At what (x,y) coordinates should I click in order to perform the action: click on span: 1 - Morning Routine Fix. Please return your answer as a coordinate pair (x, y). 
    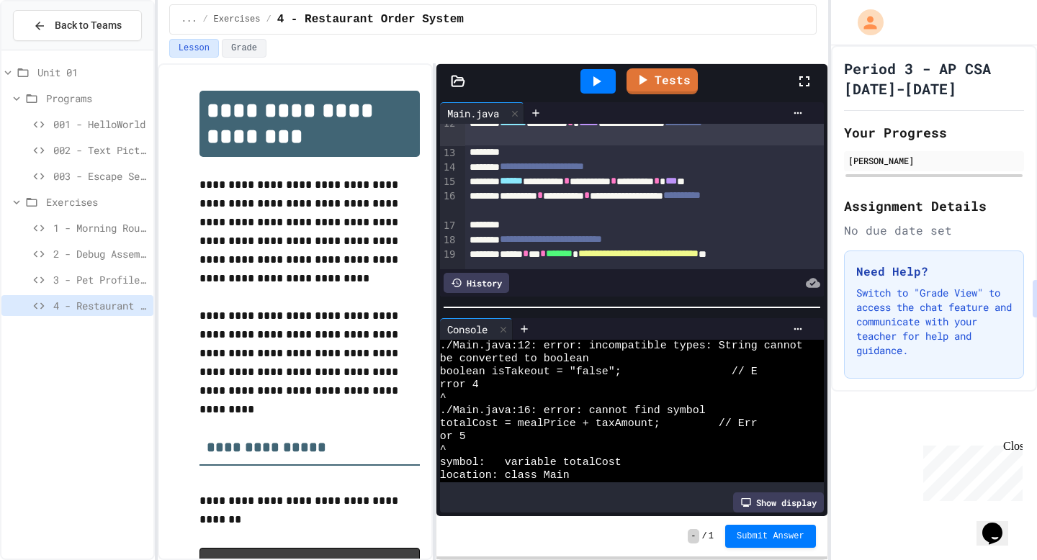
    Looking at the image, I should click on (100, 228).